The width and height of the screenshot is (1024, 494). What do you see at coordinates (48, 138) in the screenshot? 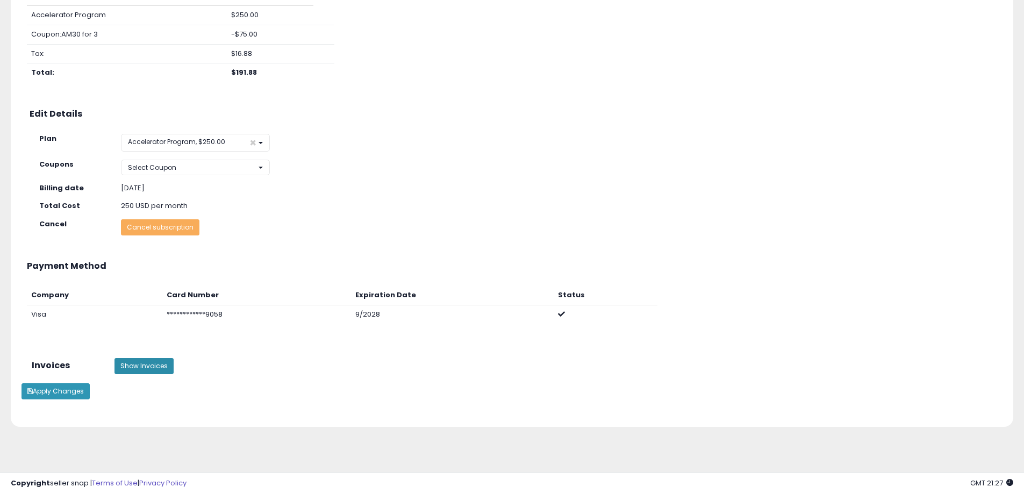
I see `strong: Plan` at bounding box center [48, 138].